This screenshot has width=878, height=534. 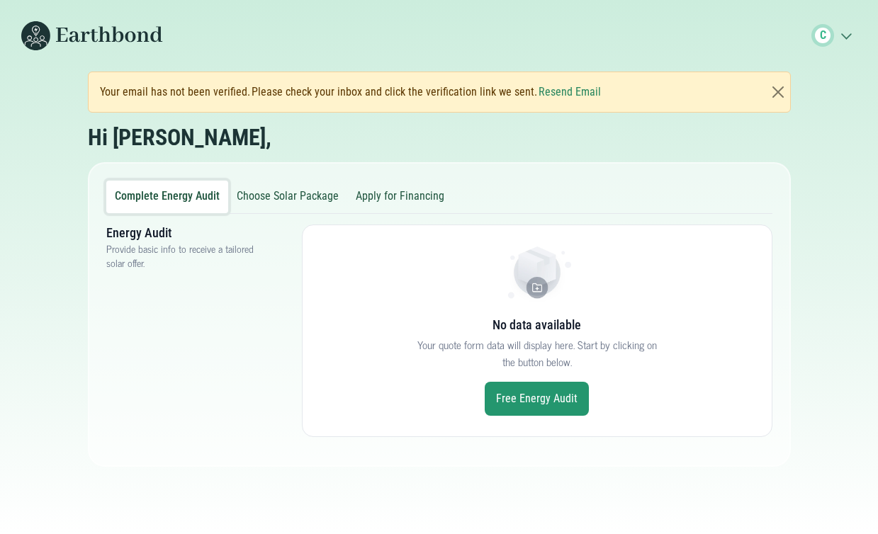 What do you see at coordinates (439, 315) in the screenshot?
I see `div: Form Tabs` at bounding box center [439, 315].